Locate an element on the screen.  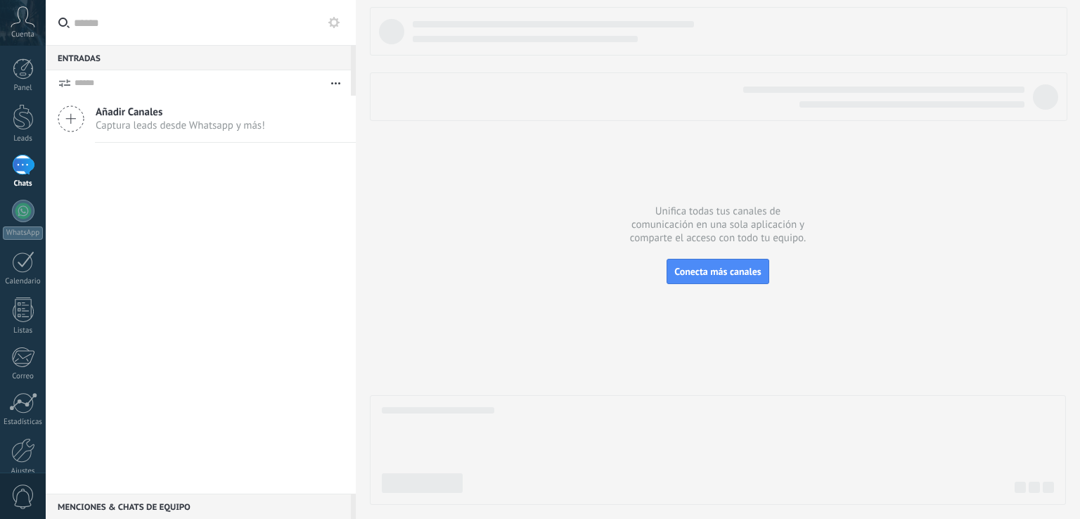
div: Chats is located at coordinates (23, 184).